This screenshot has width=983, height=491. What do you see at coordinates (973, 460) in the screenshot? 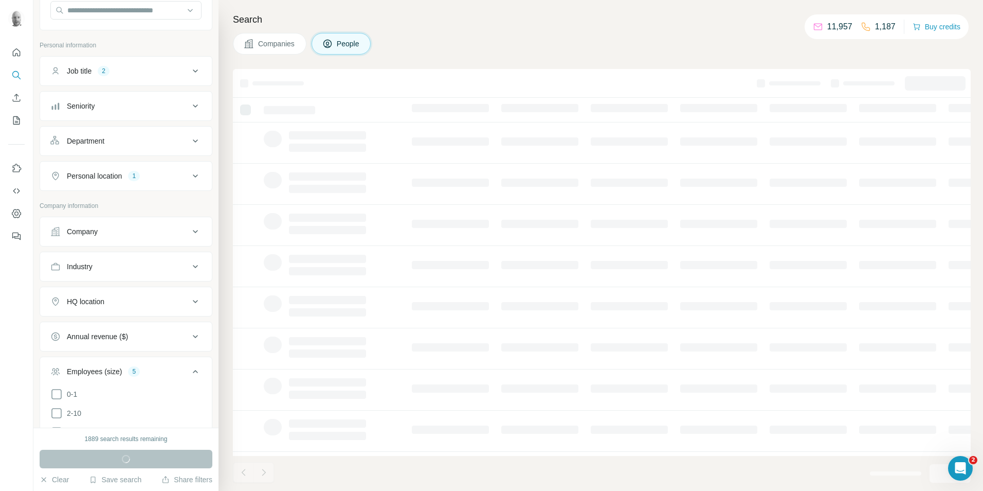
I see `span: 2` at bounding box center [973, 460].